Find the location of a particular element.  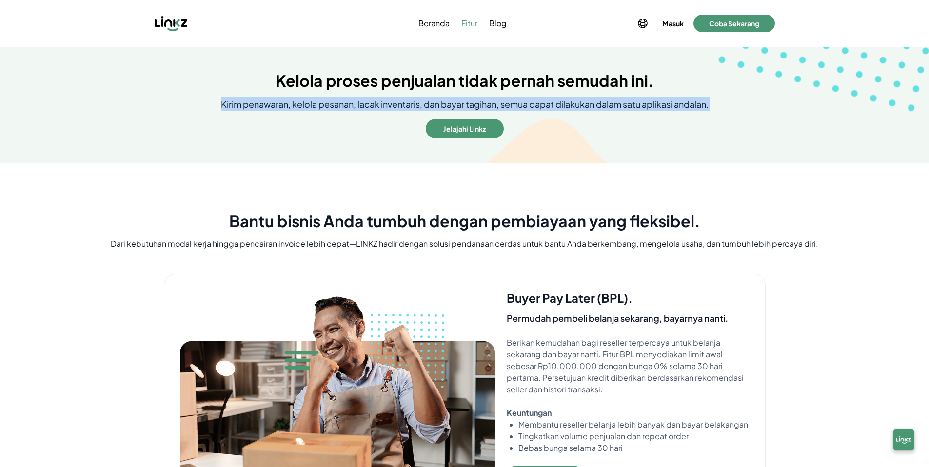

p: Berikan kemudahan bagi reseller terpercaya untuk belanja sekarang dan bayar nanti. Fitur BPL meny... is located at coordinates (628, 366).